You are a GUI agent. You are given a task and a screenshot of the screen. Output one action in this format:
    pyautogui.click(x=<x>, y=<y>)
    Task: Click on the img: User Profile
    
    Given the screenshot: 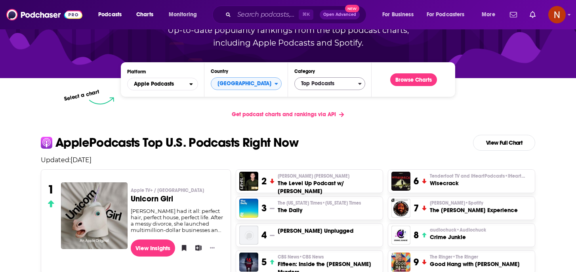 What is the action you would take?
    pyautogui.click(x=557, y=15)
    